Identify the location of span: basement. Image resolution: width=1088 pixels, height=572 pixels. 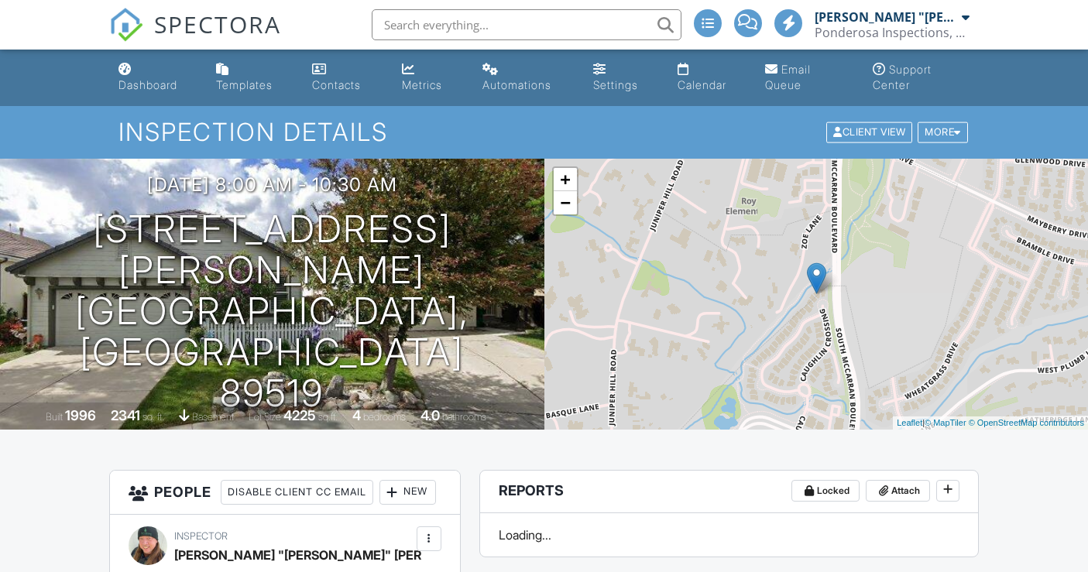
(213, 417).